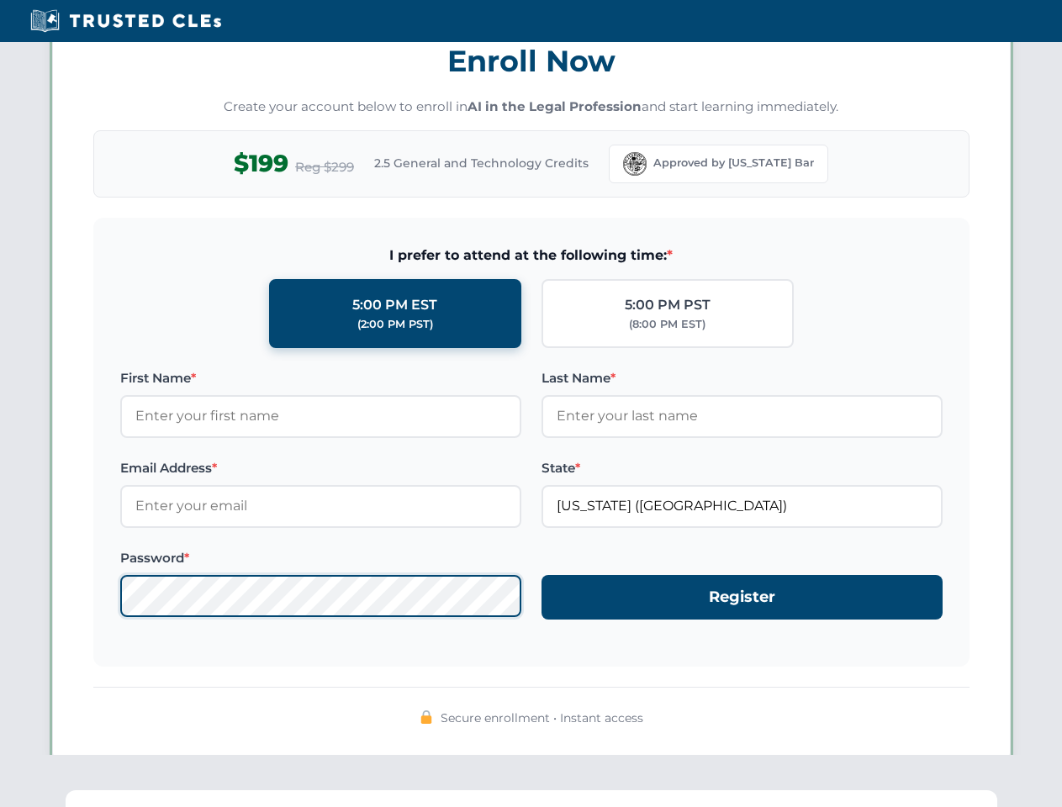  What do you see at coordinates (395, 325) in the screenshot?
I see `div: (2:00 PM PST)` at bounding box center [395, 325].